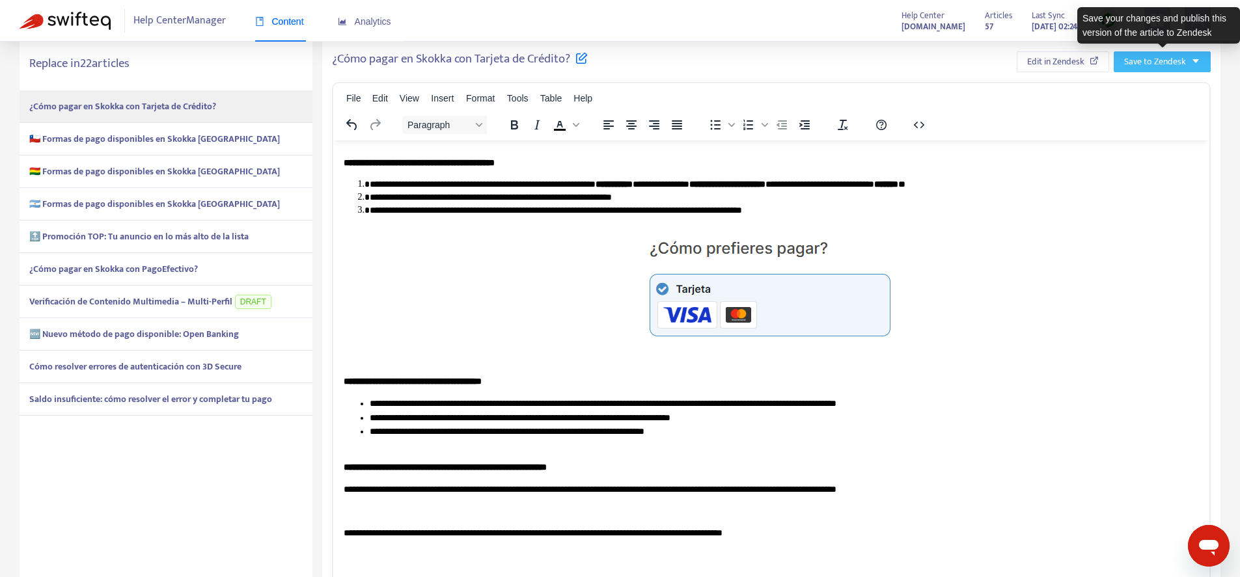  I want to click on span: Help Center Manager, so click(180, 21).